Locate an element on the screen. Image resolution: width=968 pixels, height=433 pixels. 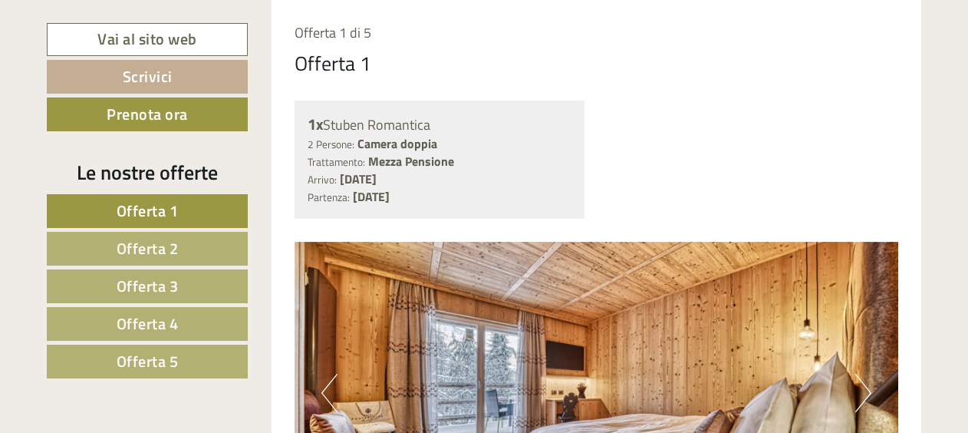
a: Vai al sito web is located at coordinates (147, 39).